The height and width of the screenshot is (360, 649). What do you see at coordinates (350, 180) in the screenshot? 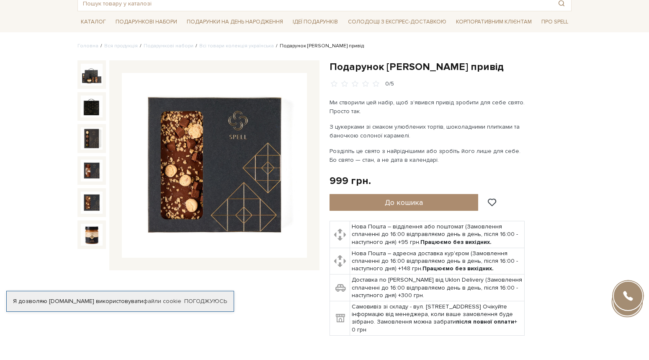
I see `div: 999 грн.` at bounding box center [350, 180].